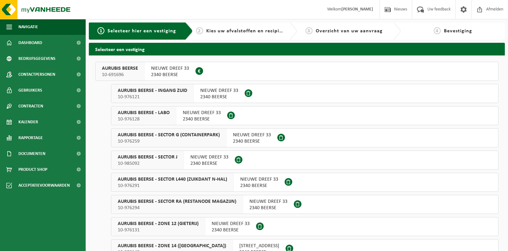 This screenshot has height=251, width=508. What do you see at coordinates (458, 31) in the screenshot?
I see `span: Bevestiging` at bounding box center [458, 31].